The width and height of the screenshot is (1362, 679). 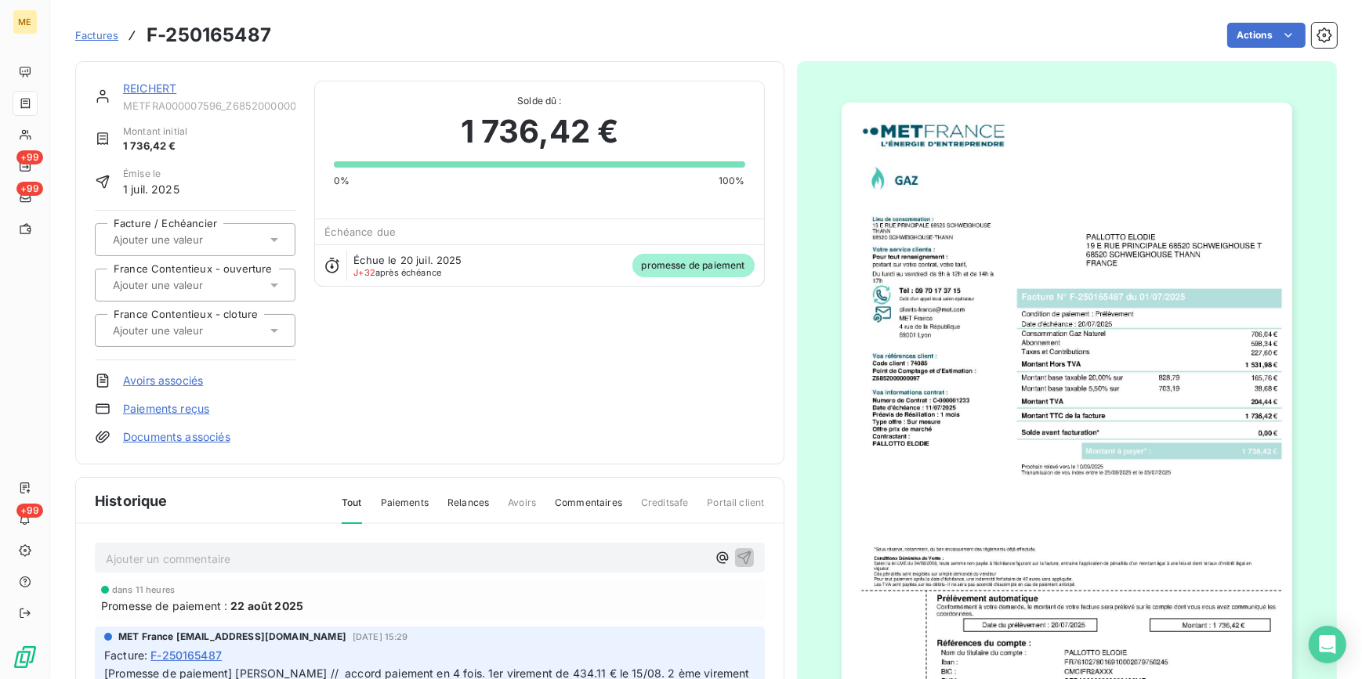 What do you see at coordinates (694, 266) in the screenshot?
I see `span: promesse de paiement` at bounding box center [694, 266].